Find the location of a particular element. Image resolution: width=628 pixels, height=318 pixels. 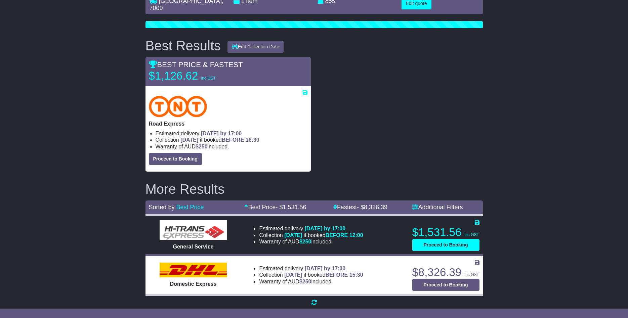

span: Domestic Express is located at coordinates (193, 284).